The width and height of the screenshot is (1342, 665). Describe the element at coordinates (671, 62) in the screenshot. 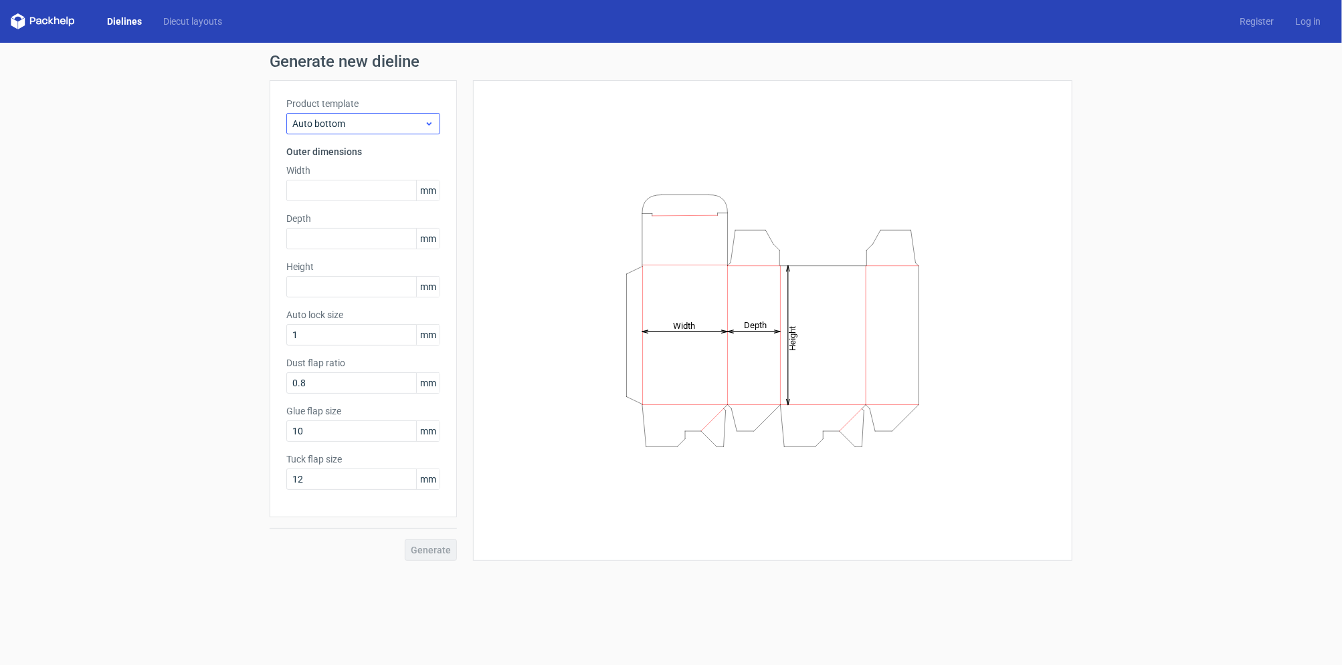

I see `h1: Generate new dieline` at that location.